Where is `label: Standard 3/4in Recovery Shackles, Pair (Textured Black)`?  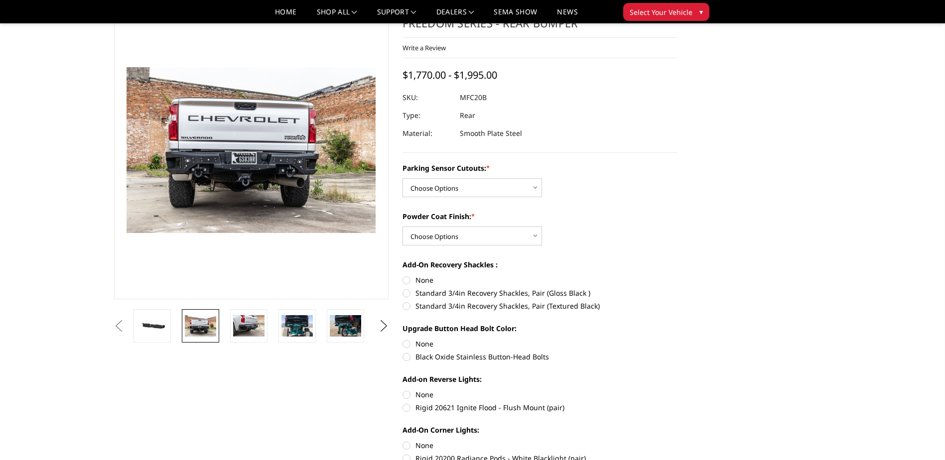
label: Standard 3/4in Recovery Shackles, Pair (Textured Black) is located at coordinates (540, 306).